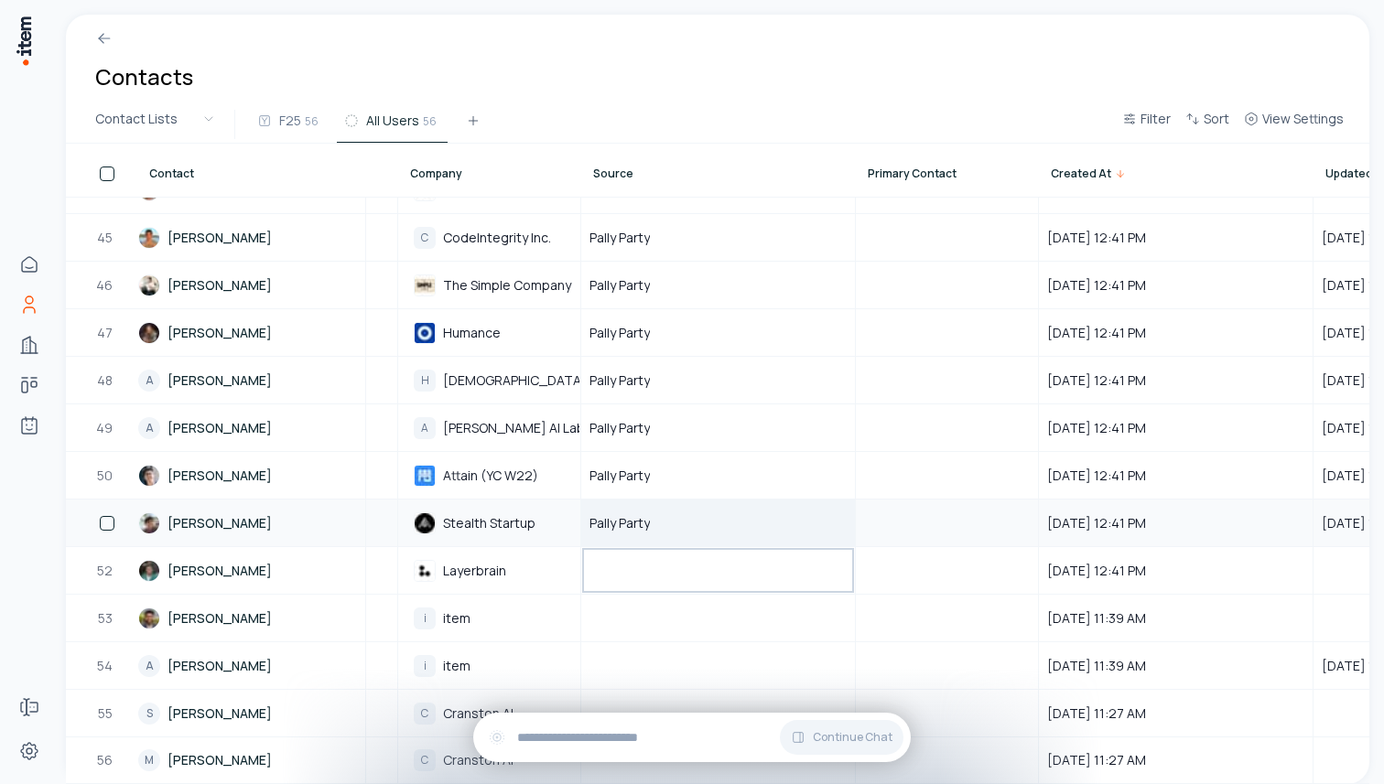 This screenshot has height=784, width=1384. I want to click on span: Contact, so click(171, 174).